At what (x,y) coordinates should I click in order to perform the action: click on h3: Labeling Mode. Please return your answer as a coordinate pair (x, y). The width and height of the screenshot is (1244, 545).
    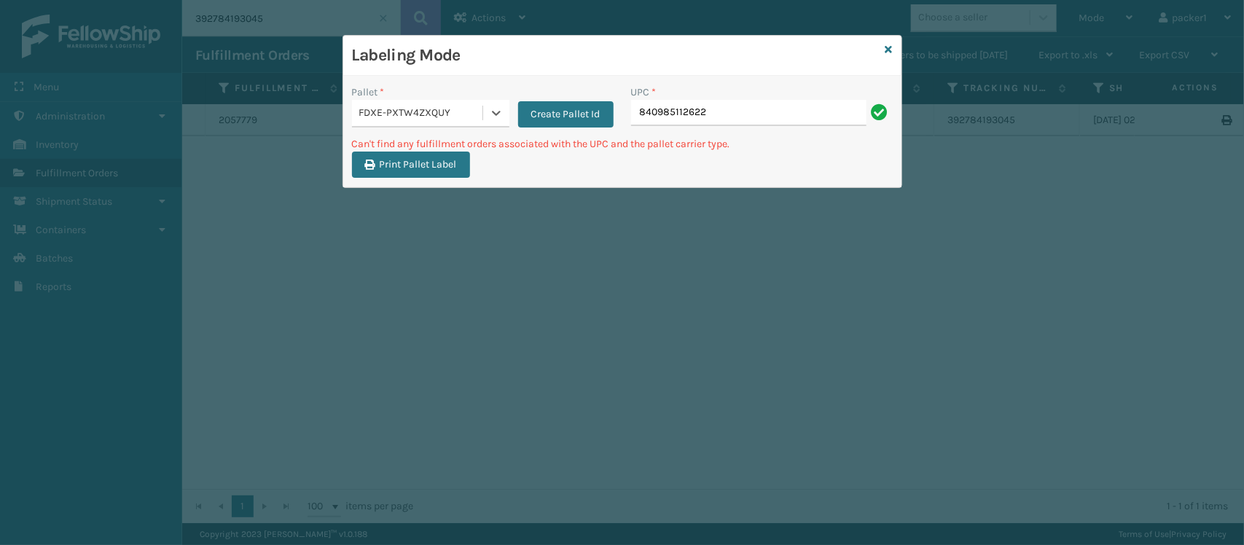
    Looking at the image, I should click on (616, 55).